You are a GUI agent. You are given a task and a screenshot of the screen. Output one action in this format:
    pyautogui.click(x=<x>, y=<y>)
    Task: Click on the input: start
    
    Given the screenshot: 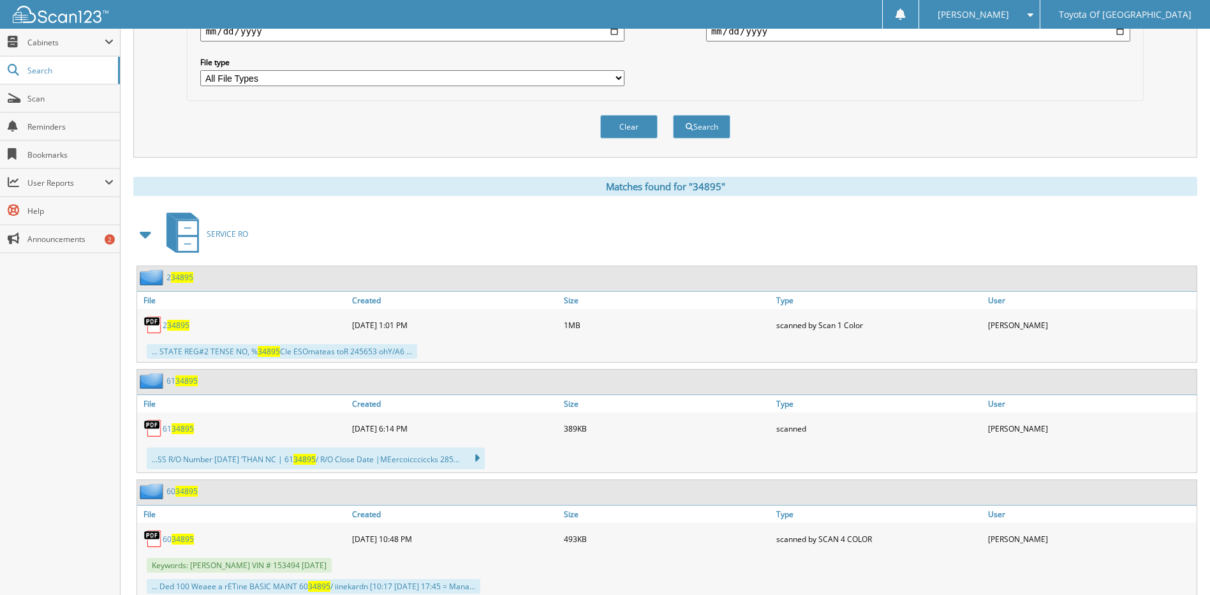 What is the action you would take?
    pyautogui.click(x=412, y=31)
    